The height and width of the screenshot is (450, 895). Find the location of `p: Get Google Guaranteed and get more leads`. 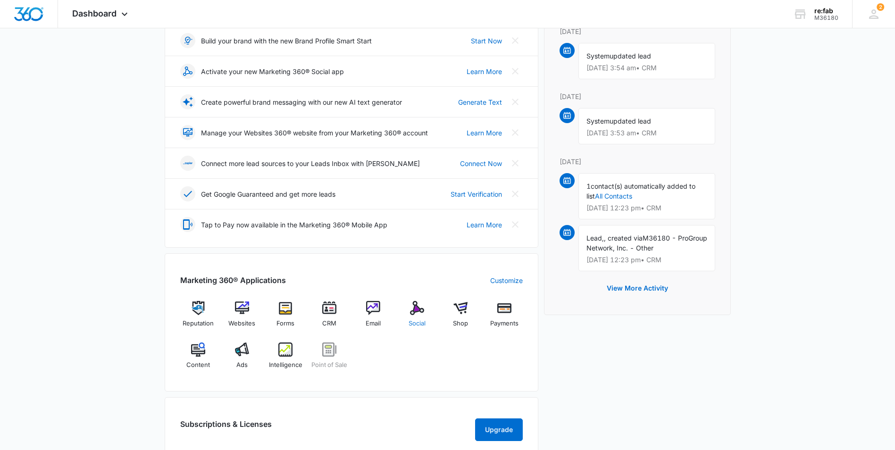

p: Get Google Guaranteed and get more leads is located at coordinates (268, 194).